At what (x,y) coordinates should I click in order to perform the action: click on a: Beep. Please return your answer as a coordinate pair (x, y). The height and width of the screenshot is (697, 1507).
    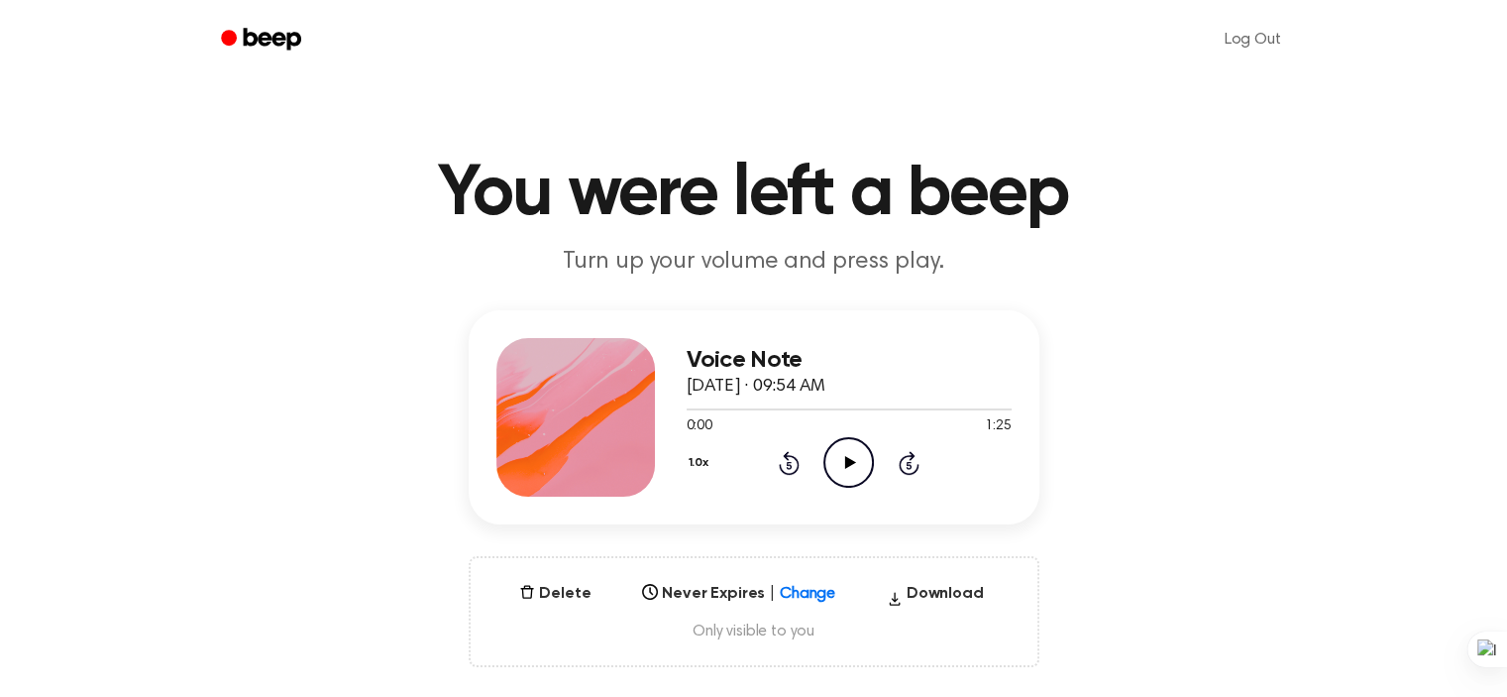
    Looking at the image, I should click on (263, 40).